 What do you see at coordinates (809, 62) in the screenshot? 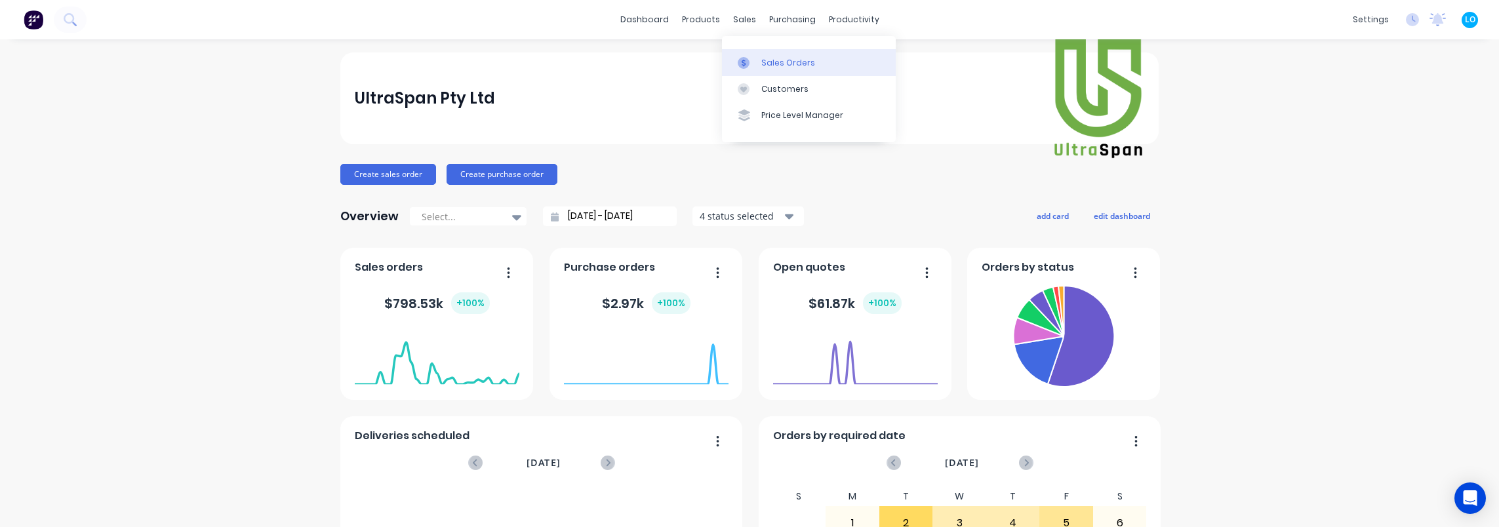
I see `a: Sales Orders` at bounding box center [809, 62].